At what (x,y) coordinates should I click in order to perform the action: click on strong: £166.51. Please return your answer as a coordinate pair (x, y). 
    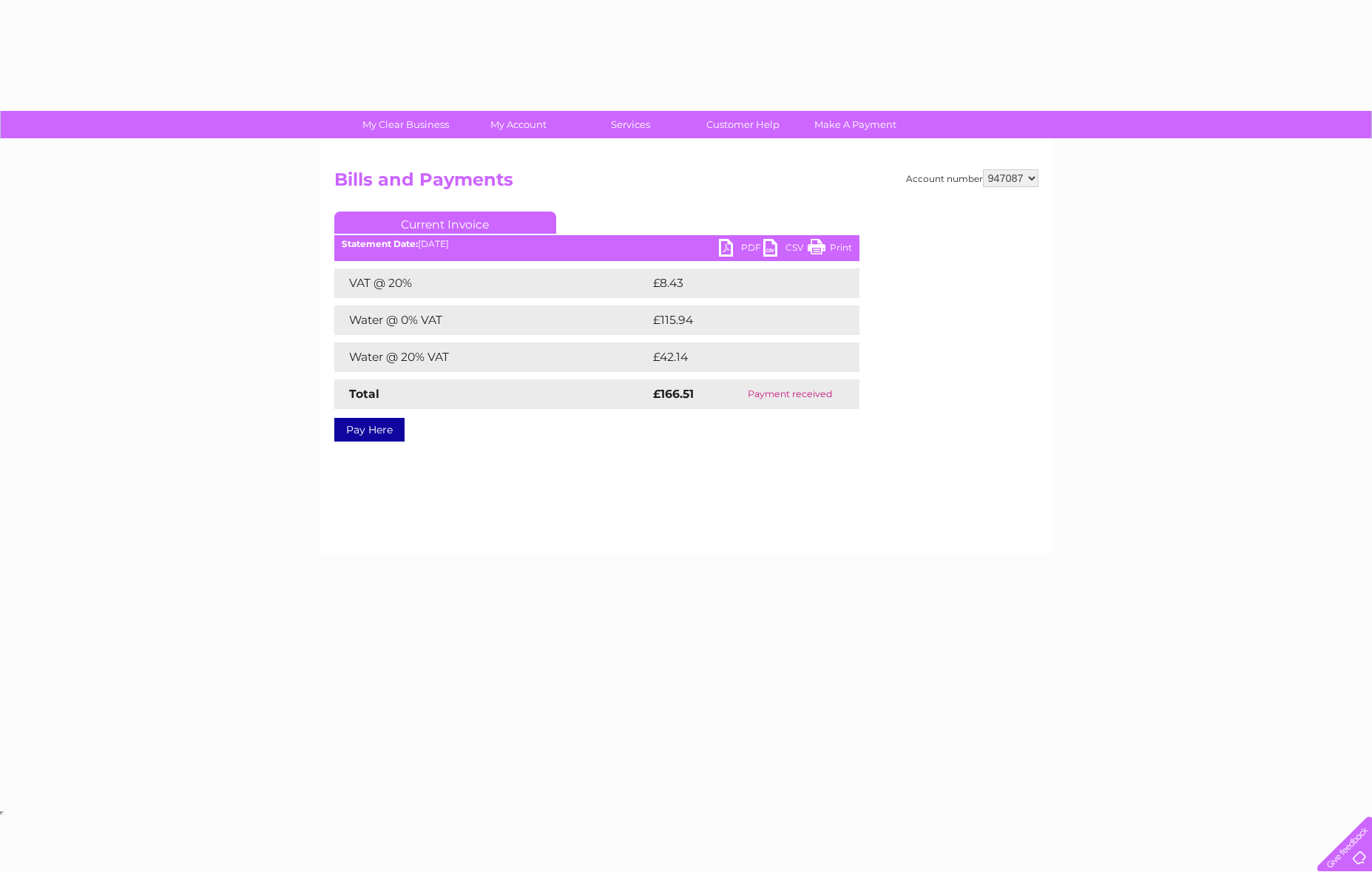
    Looking at the image, I should click on (673, 393).